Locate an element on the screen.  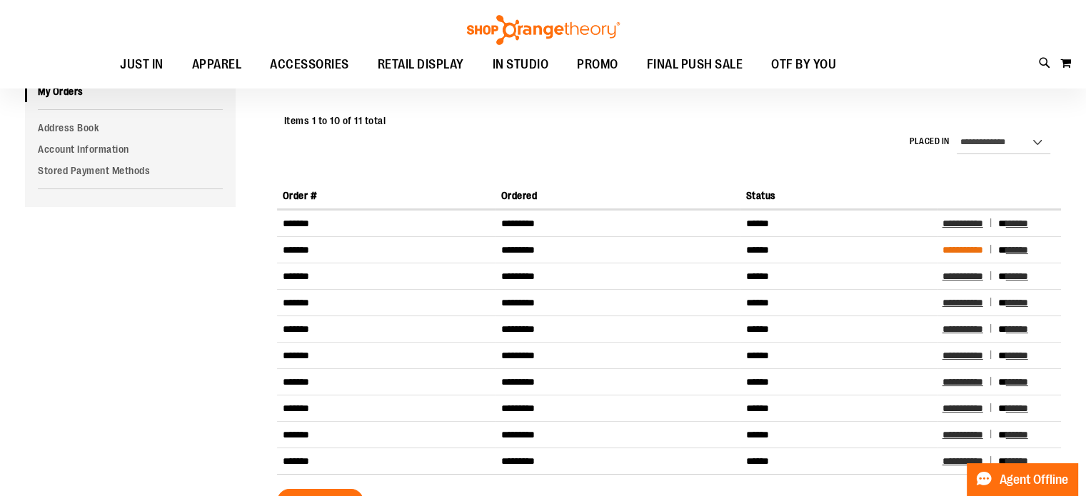
th: Status is located at coordinates (837, 196).